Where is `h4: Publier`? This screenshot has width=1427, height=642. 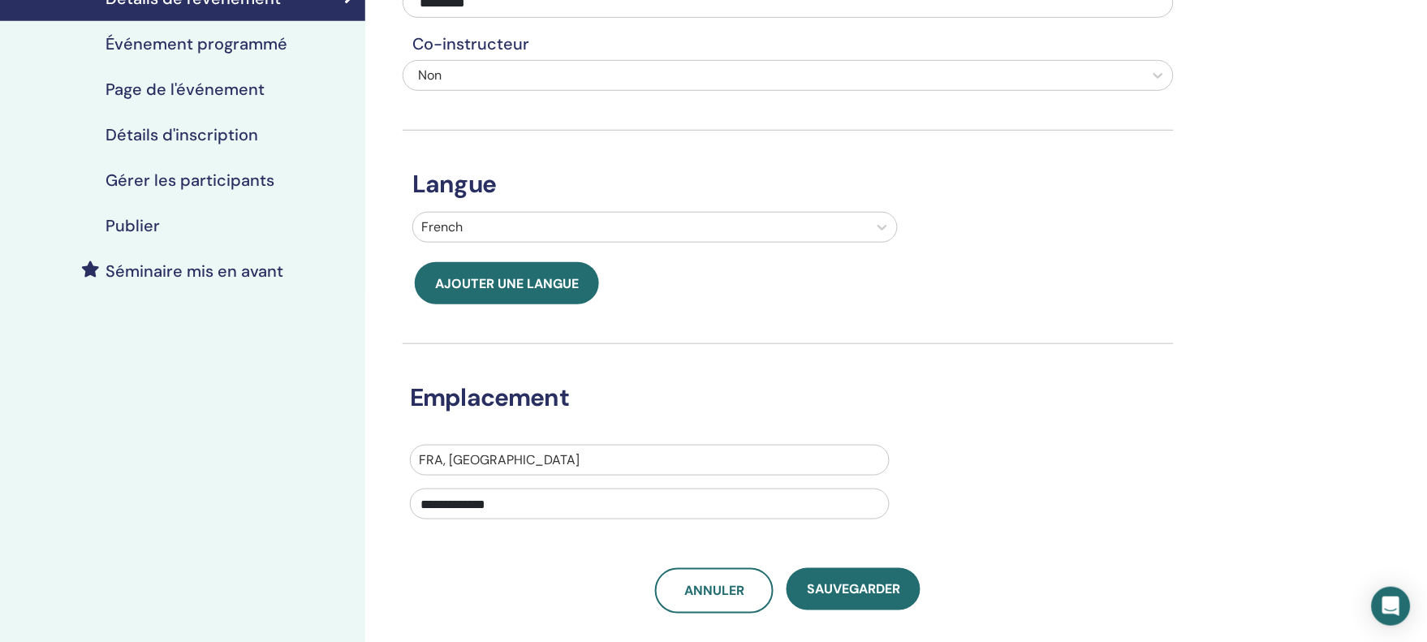
h4: Publier is located at coordinates (132, 226).